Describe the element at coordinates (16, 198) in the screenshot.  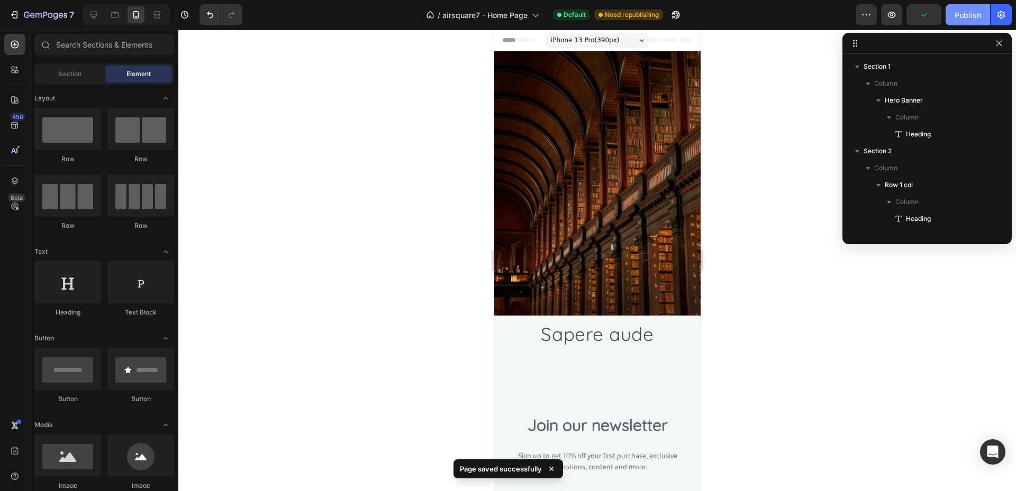
I see `div: Beta` at that location.